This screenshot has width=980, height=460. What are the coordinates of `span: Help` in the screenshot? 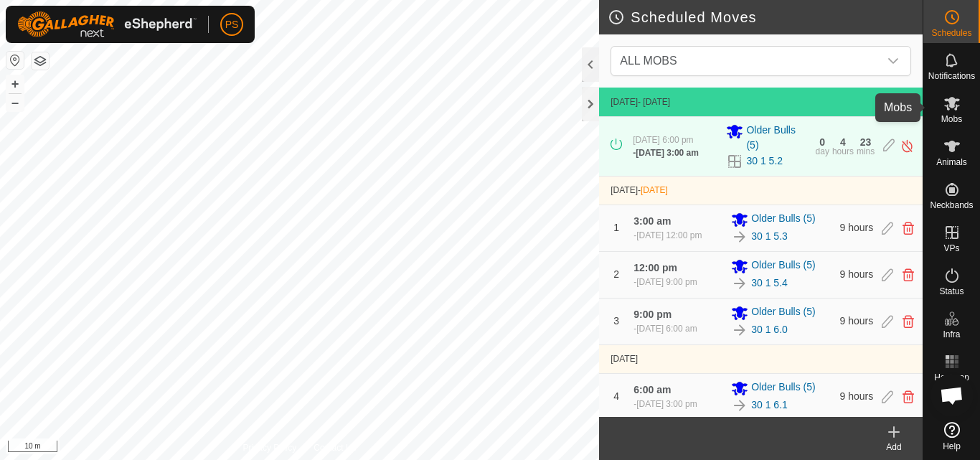 It's located at (952, 446).